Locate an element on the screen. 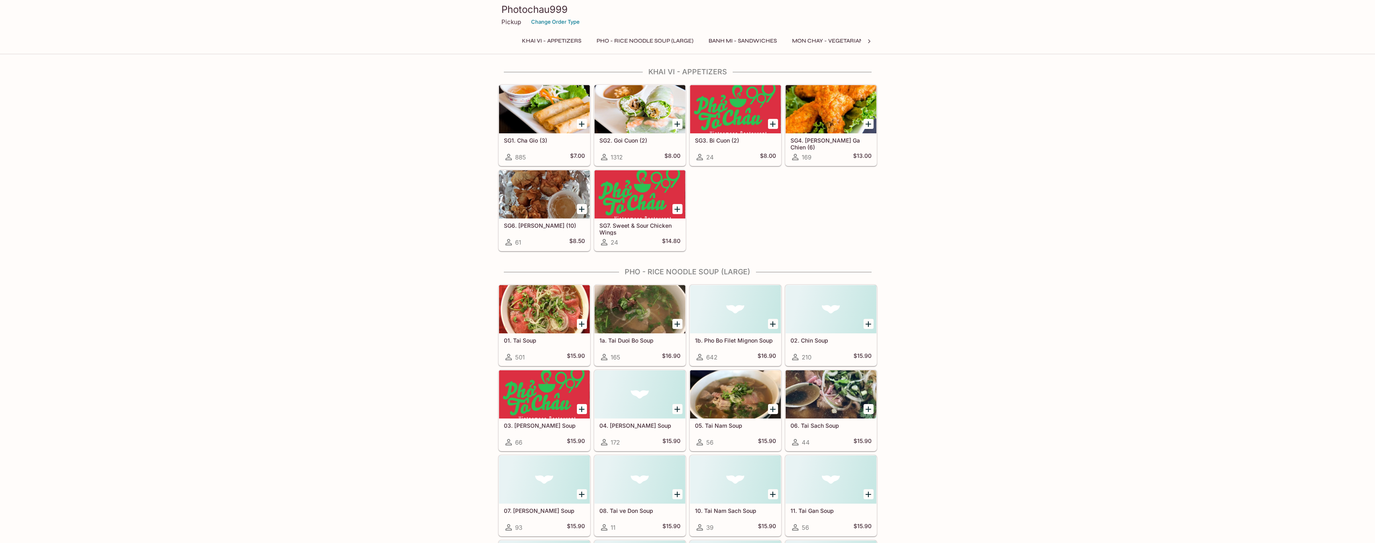 The height and width of the screenshot is (543, 1375). span: 172 is located at coordinates (615, 442).